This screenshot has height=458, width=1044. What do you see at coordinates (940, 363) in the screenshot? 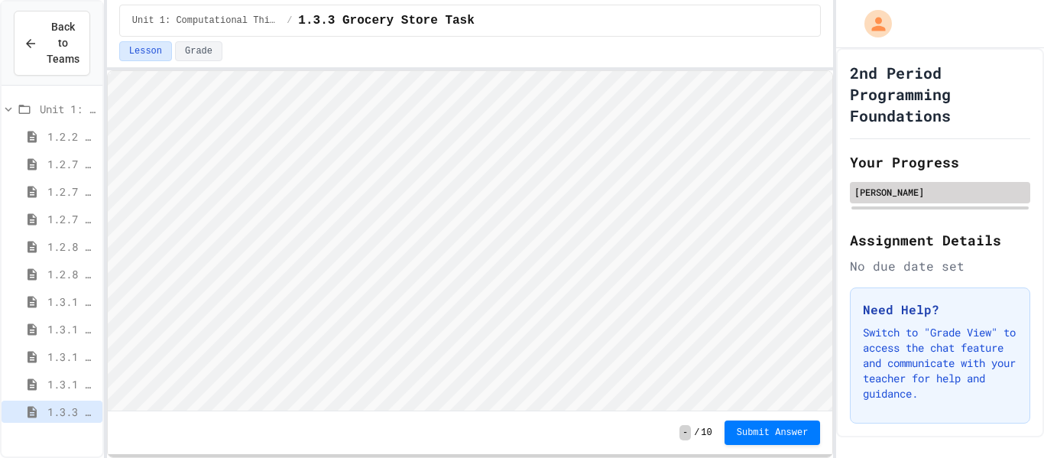
I see `p: Switch to "Grade View" to access the chat feature and communicate with your teacher for help and ...` at bounding box center [940, 363].